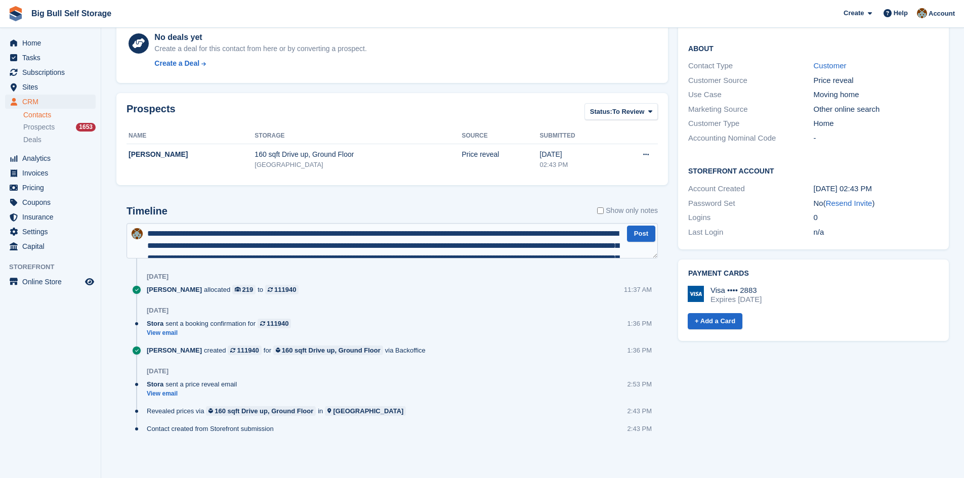  I want to click on button: Status: To Review, so click(621, 111).